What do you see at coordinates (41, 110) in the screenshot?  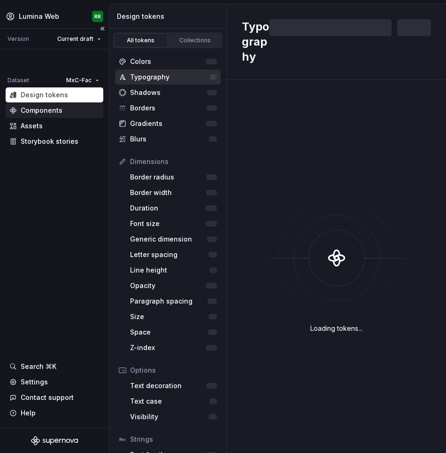 I see `div: Components` at bounding box center [41, 110].